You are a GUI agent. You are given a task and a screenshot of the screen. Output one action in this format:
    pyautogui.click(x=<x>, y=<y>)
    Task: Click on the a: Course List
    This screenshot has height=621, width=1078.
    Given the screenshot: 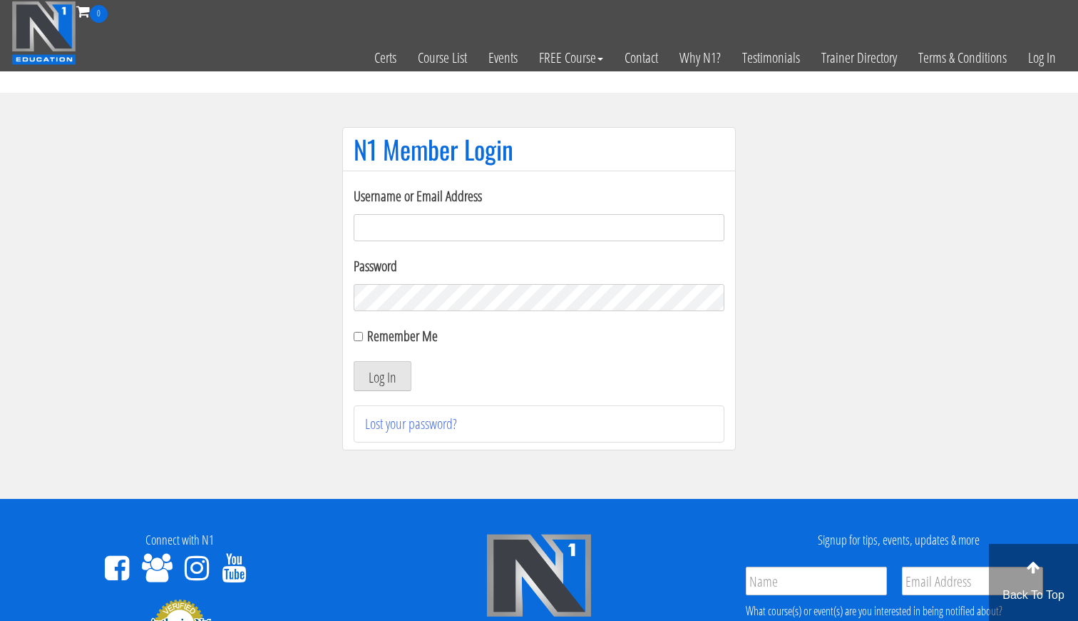 What is the action you would take?
    pyautogui.click(x=442, y=58)
    